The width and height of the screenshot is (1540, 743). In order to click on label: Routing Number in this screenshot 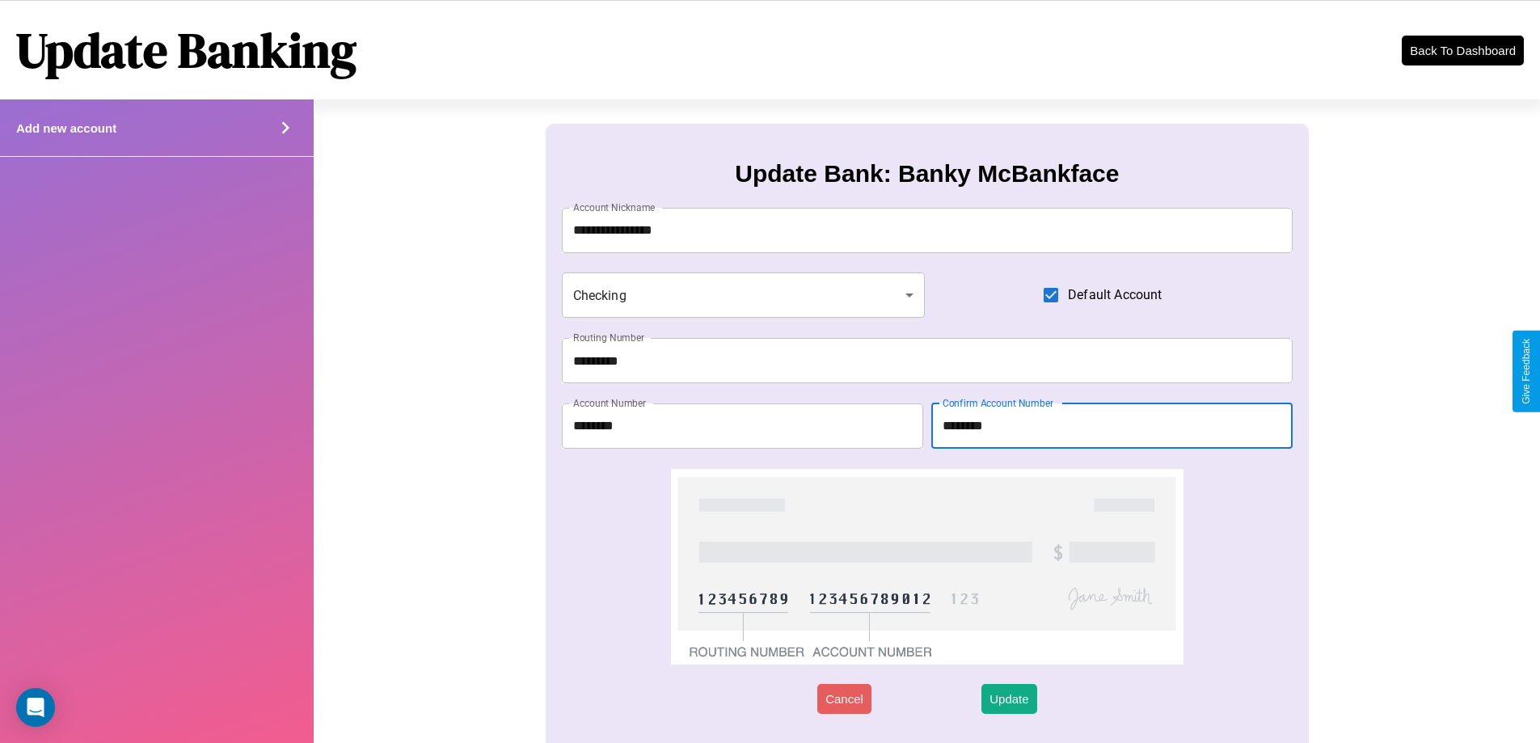, I will do `click(609, 337)`.